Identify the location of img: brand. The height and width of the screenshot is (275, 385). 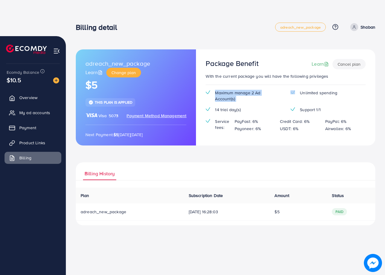
(91, 115).